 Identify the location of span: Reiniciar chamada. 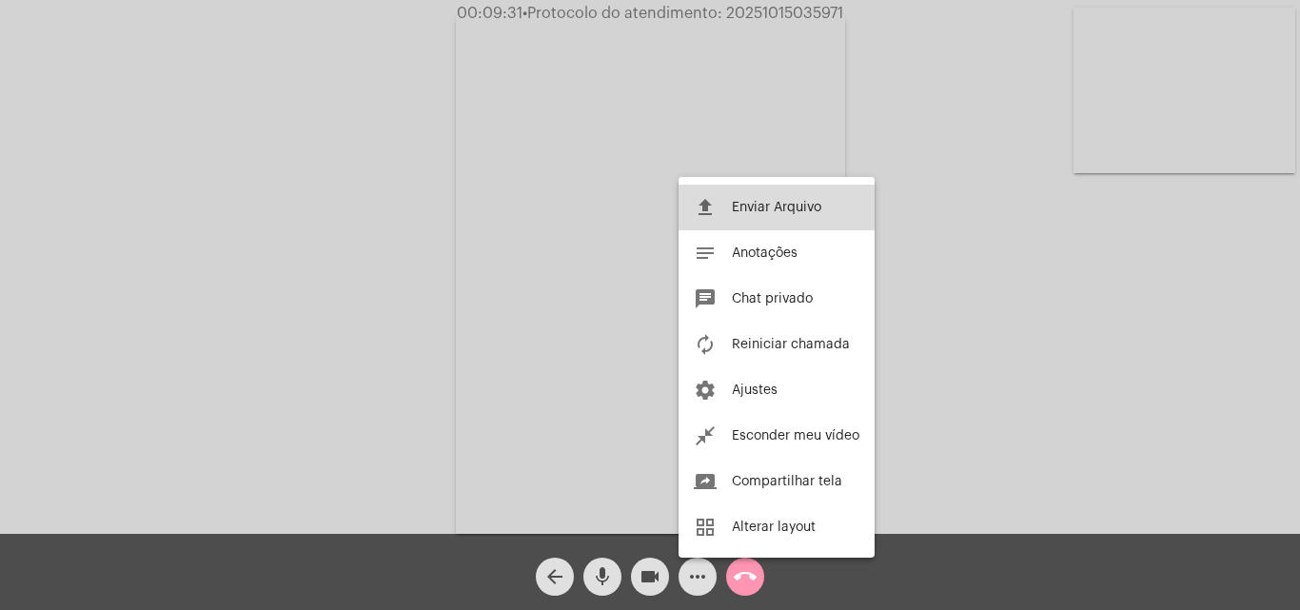
(791, 345).